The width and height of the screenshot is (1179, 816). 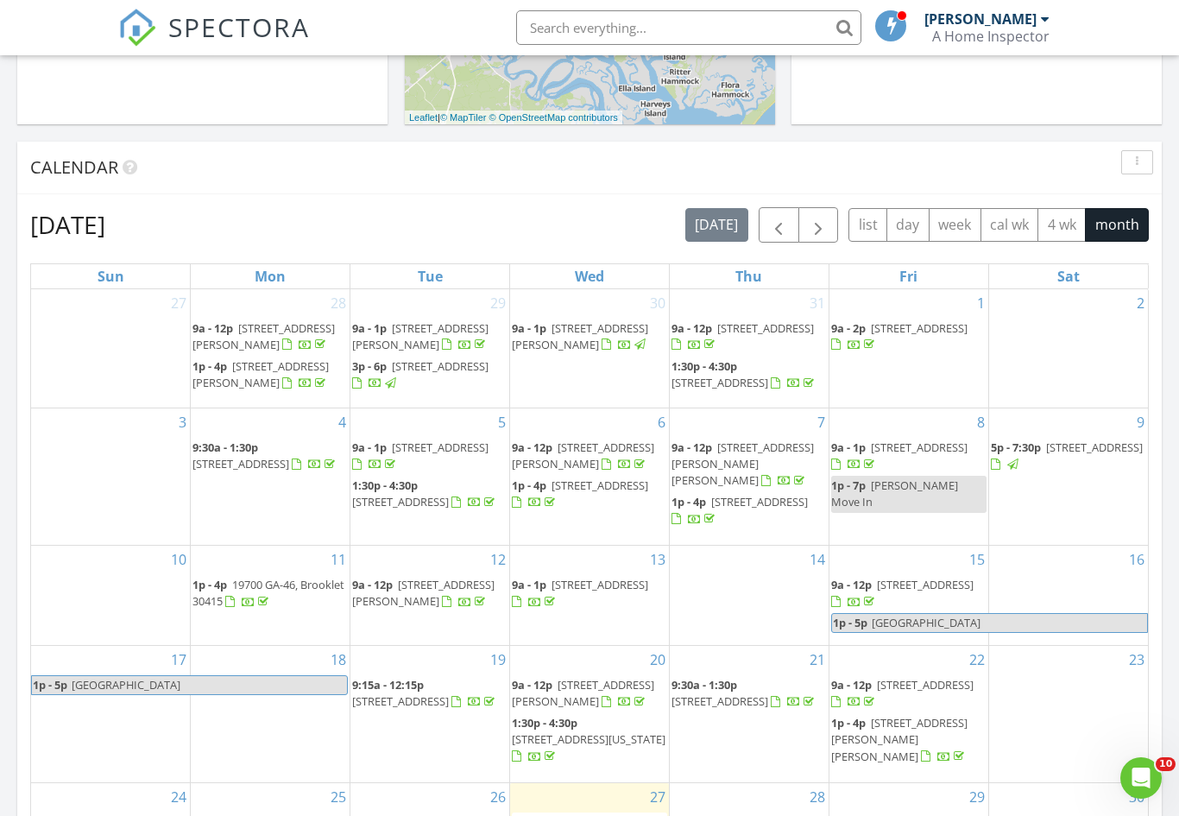 What do you see at coordinates (179, 797) in the screenshot?
I see `a: Go to August 24, 2025` at bounding box center [179, 797].